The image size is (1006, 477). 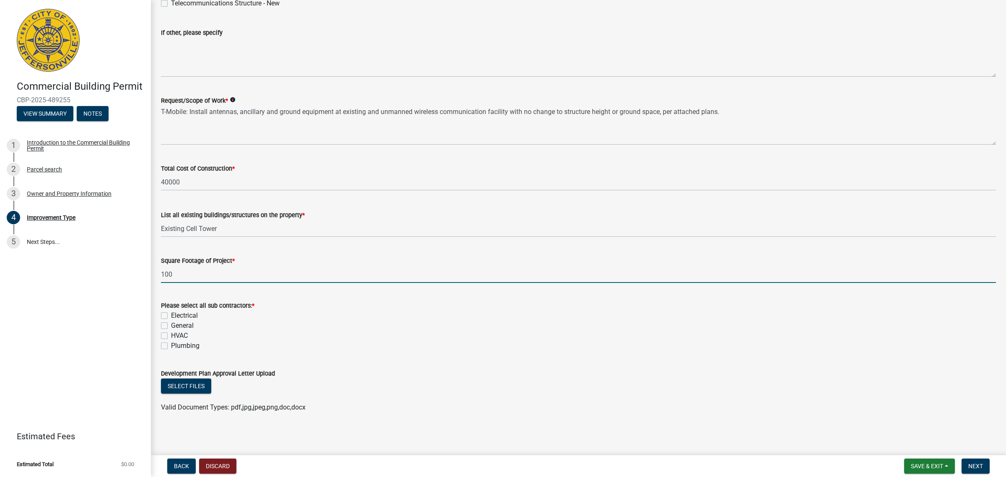 I want to click on span: Save & Exit, so click(x=926, y=466).